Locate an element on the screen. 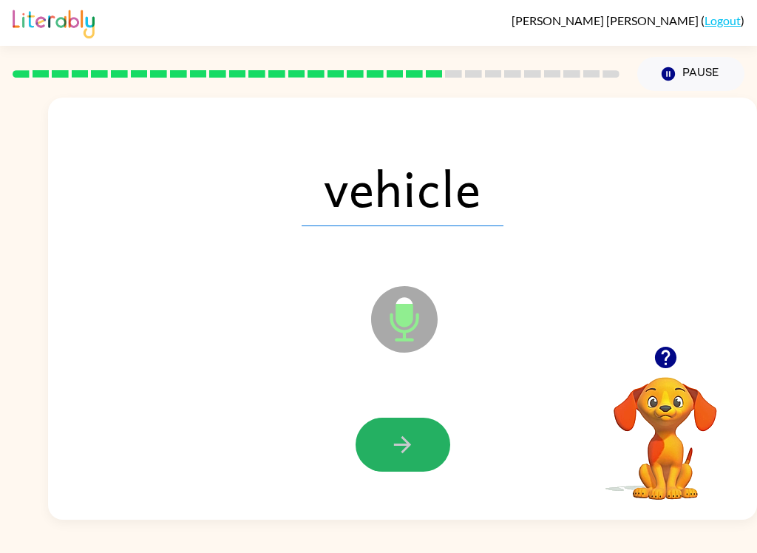  a: Logout is located at coordinates (722, 20).